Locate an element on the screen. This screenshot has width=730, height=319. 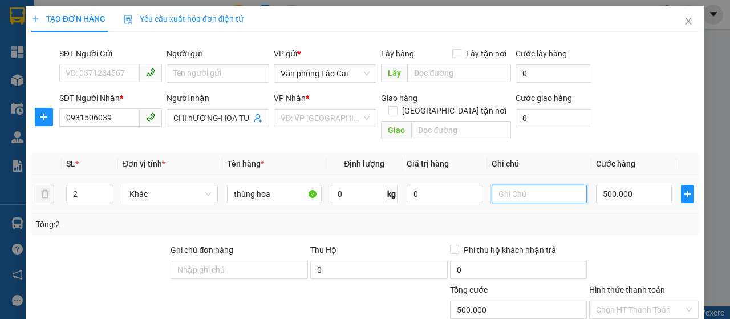
span: Giao hàng is located at coordinates (399, 98).